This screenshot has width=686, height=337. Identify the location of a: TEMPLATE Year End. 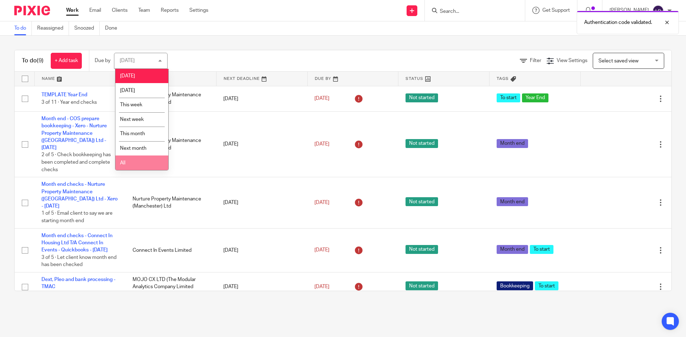
(64, 95).